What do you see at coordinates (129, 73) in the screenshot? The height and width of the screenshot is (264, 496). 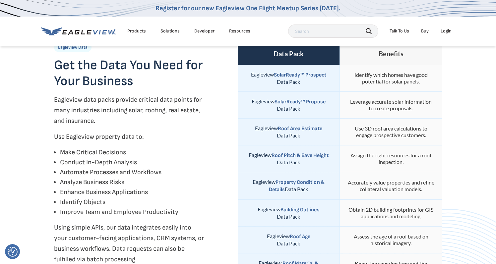 I see `h2: Get the Data You Need for Your Business` at bounding box center [129, 73].